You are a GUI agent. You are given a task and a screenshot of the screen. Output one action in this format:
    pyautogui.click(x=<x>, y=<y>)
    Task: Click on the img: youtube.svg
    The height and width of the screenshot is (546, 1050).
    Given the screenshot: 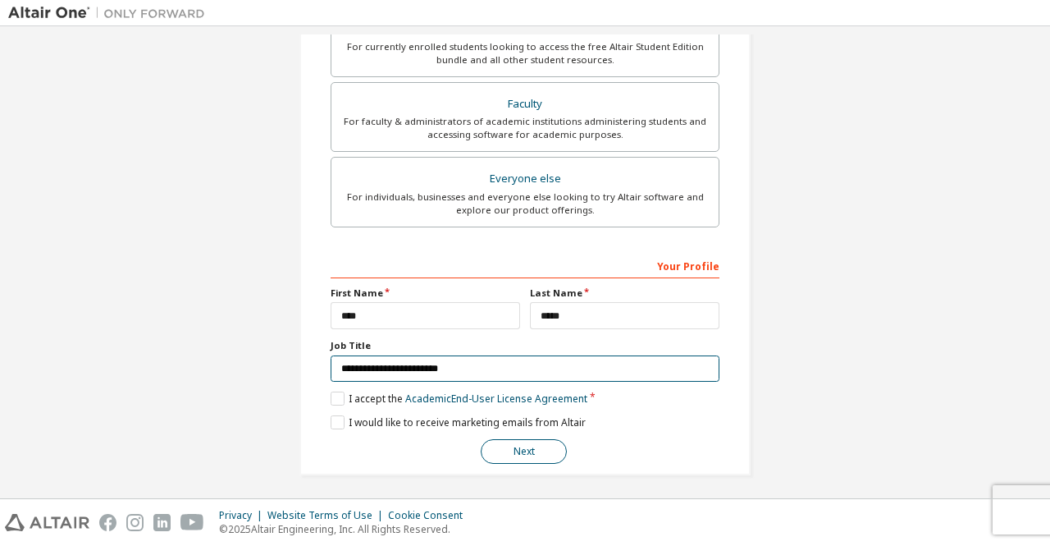 What is the action you would take?
    pyautogui.click(x=192, y=522)
    